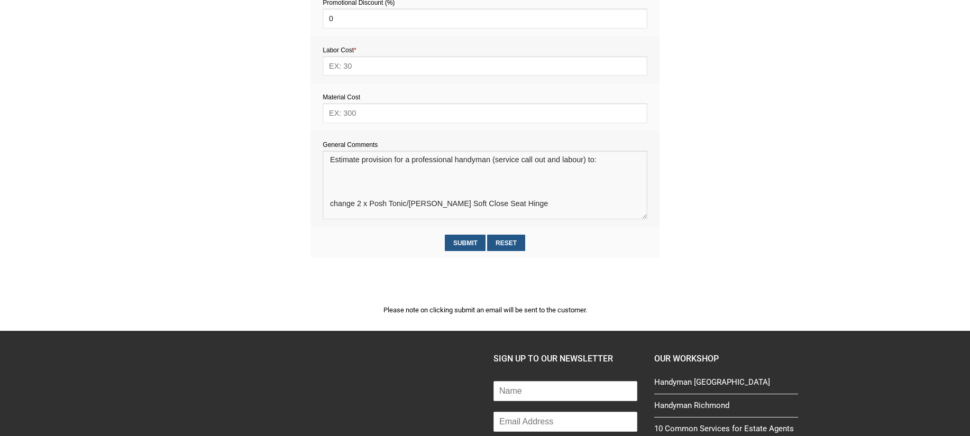 Image resolution: width=970 pixels, height=436 pixels. I want to click on input: EX: 300, so click(484, 113).